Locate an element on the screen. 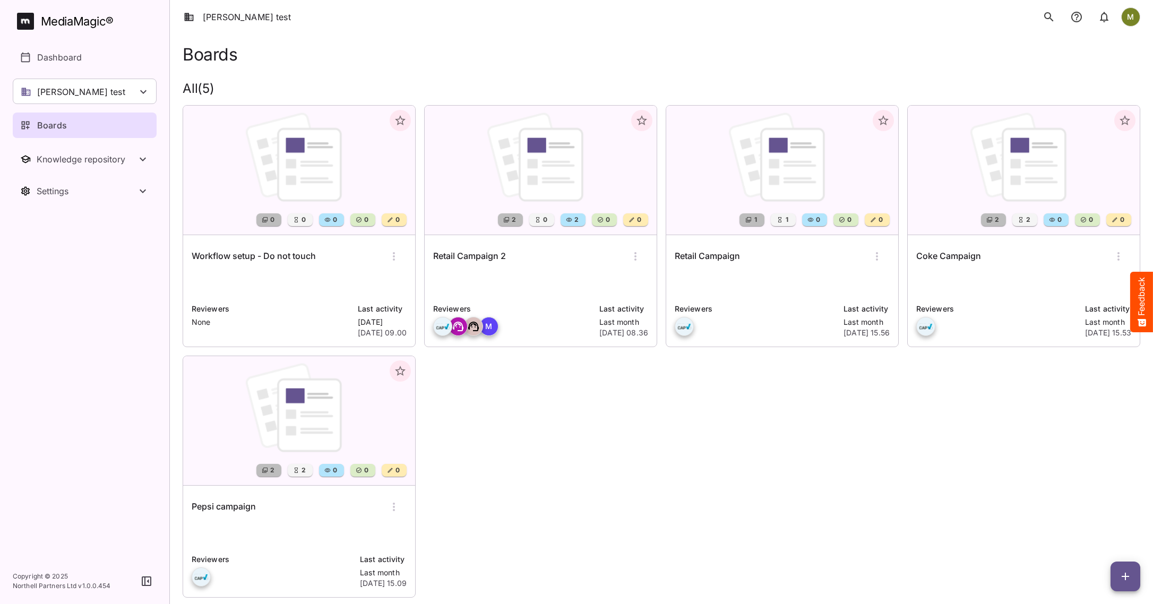  p: Copyright © 2025 is located at coordinates (62, 577).